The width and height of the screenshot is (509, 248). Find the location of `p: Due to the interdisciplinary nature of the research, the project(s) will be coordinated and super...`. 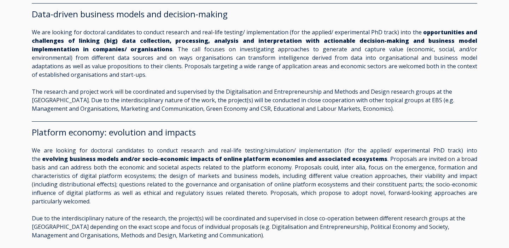

p: Due to the interdisciplinary nature of the research, the project(s) will be coordinated and super... is located at coordinates (254, 227).